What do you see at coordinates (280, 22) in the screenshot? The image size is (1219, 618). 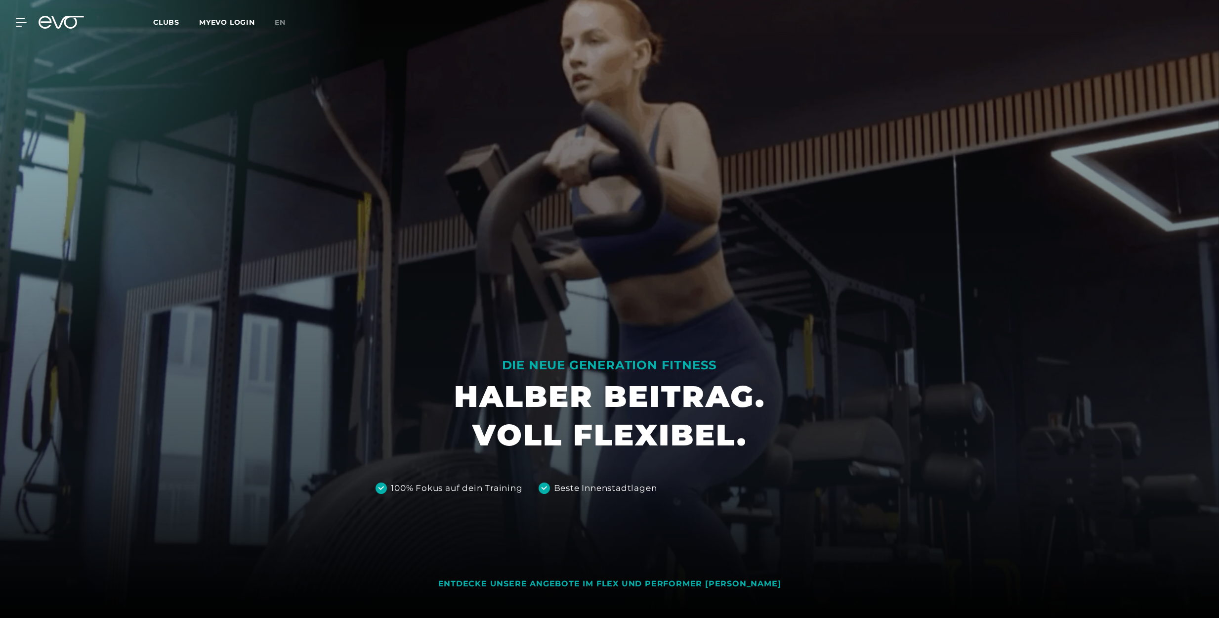 I see `span: en` at bounding box center [280, 22].